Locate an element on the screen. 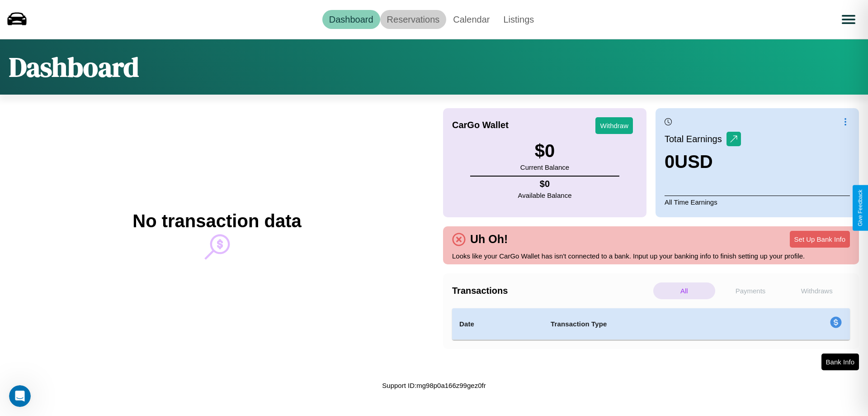 This screenshot has width=868, height=416. a: Reservations is located at coordinates (413, 19).